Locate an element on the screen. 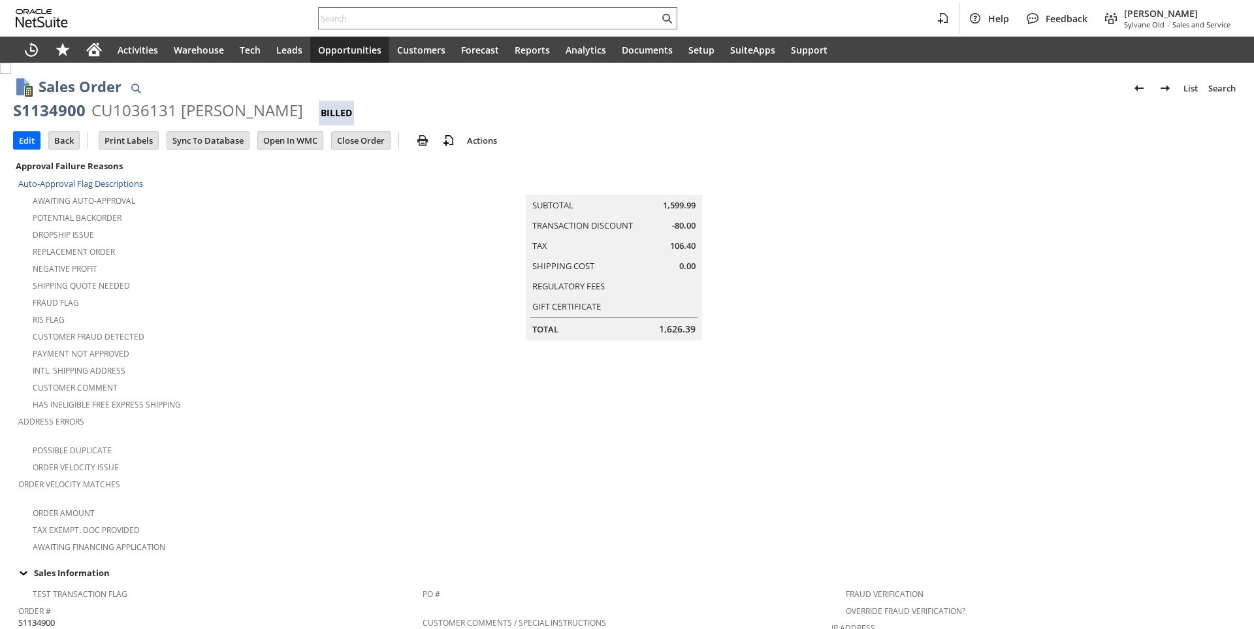 The height and width of the screenshot is (629, 1254). a: Warehouse is located at coordinates (199, 50).